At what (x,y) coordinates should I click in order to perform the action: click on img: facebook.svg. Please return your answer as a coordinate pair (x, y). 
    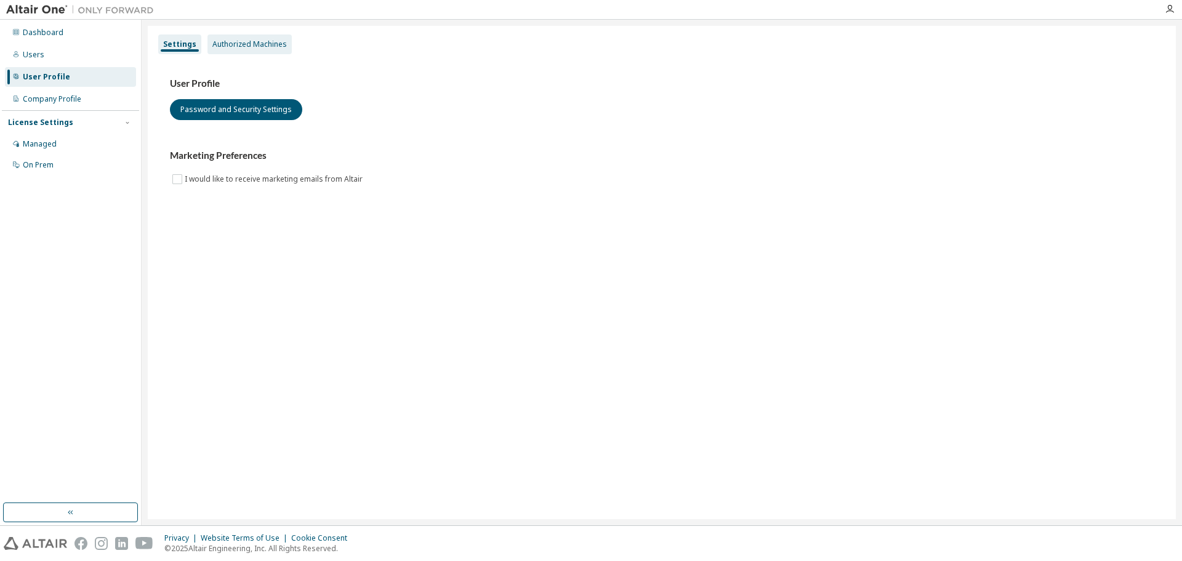
    Looking at the image, I should click on (81, 543).